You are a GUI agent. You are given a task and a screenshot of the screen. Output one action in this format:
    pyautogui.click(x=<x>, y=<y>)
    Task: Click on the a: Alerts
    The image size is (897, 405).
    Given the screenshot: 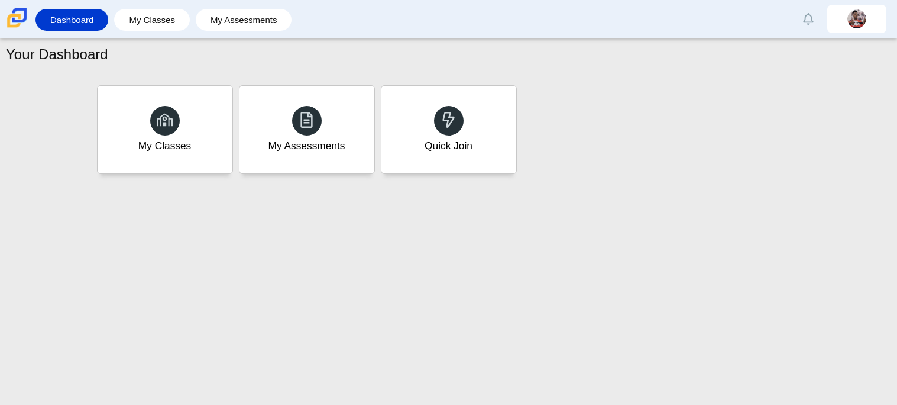 What is the action you would take?
    pyautogui.click(x=809, y=19)
    